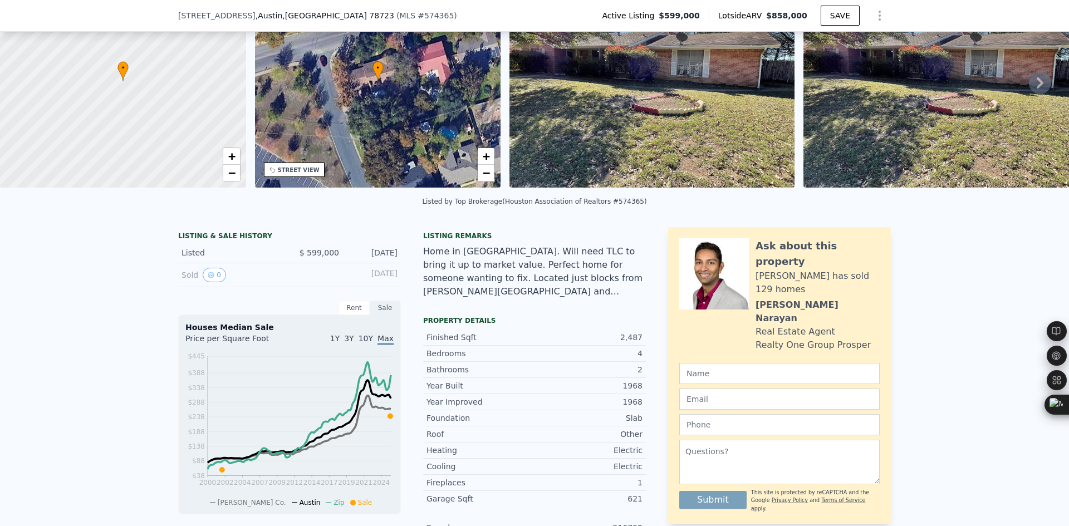  Describe the element at coordinates (290, 237) in the screenshot. I see `div: LISTING & SALE HISTORY` at that location.